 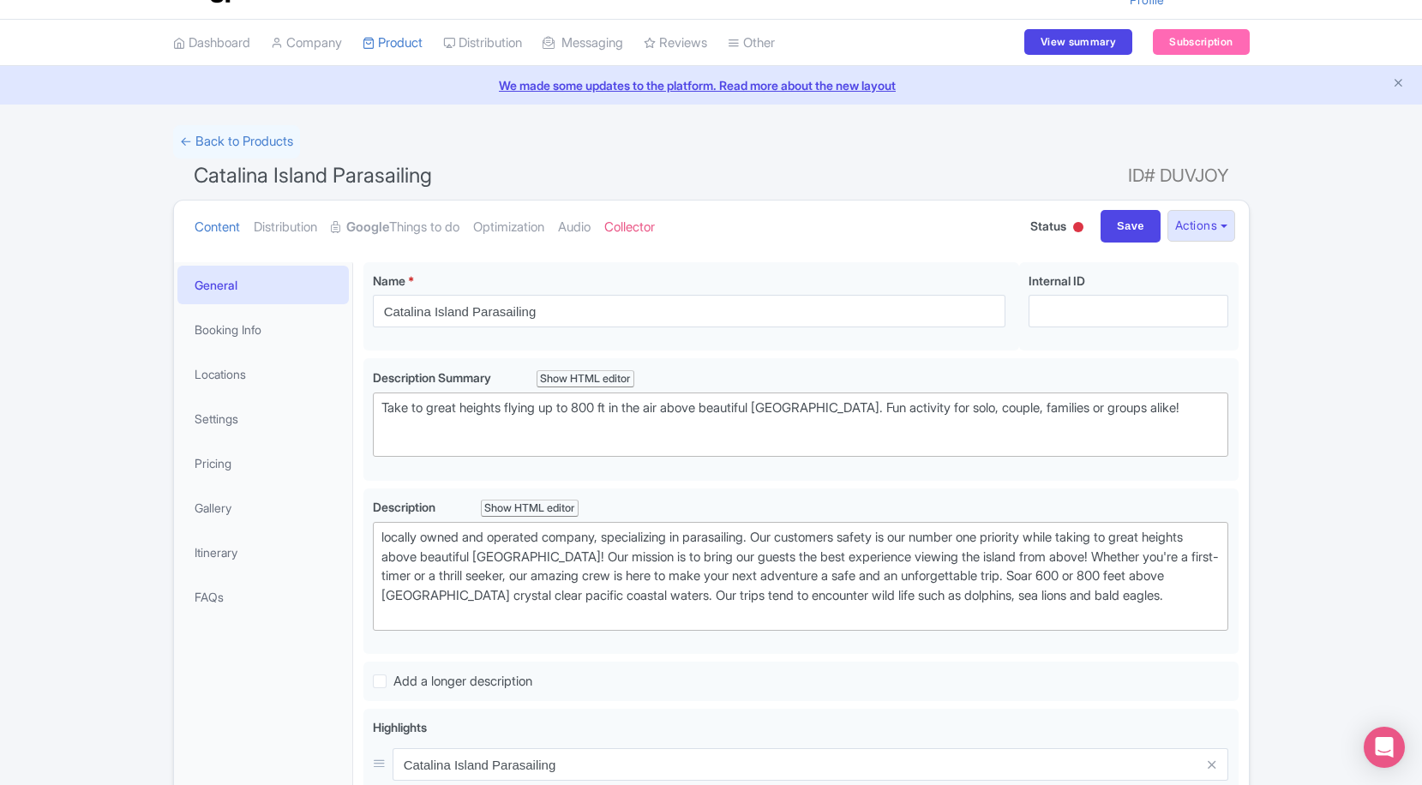 What do you see at coordinates (313, 175) in the screenshot?
I see `span: Catalina Island Parasailing` at bounding box center [313, 175].